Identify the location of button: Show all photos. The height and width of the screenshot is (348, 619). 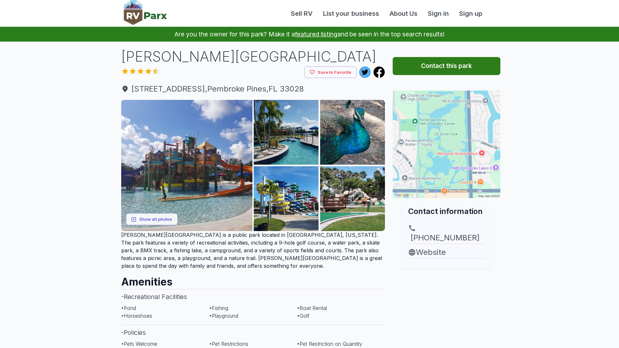
(152, 219).